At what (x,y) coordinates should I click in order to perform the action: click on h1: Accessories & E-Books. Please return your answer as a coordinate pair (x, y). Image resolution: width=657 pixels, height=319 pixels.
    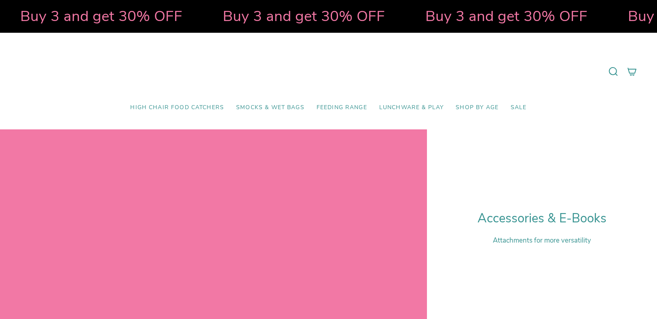
    Looking at the image, I should click on (541, 218).